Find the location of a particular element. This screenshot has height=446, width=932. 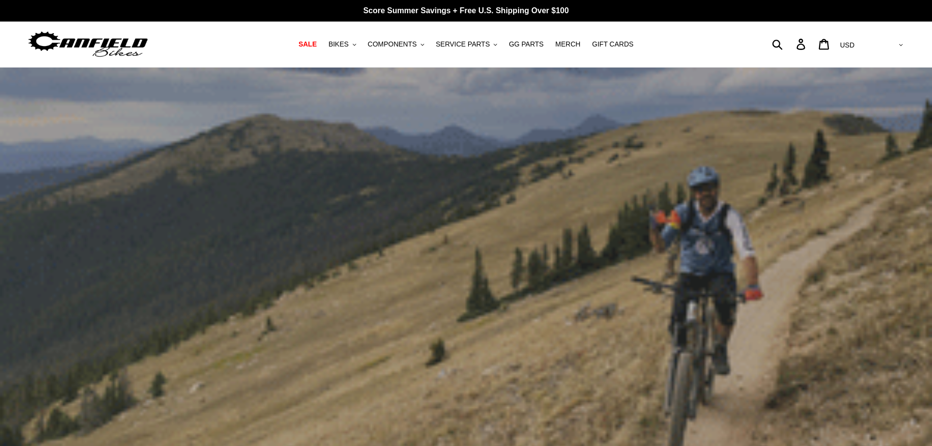

span: SERVICE PARTS is located at coordinates (463, 44).